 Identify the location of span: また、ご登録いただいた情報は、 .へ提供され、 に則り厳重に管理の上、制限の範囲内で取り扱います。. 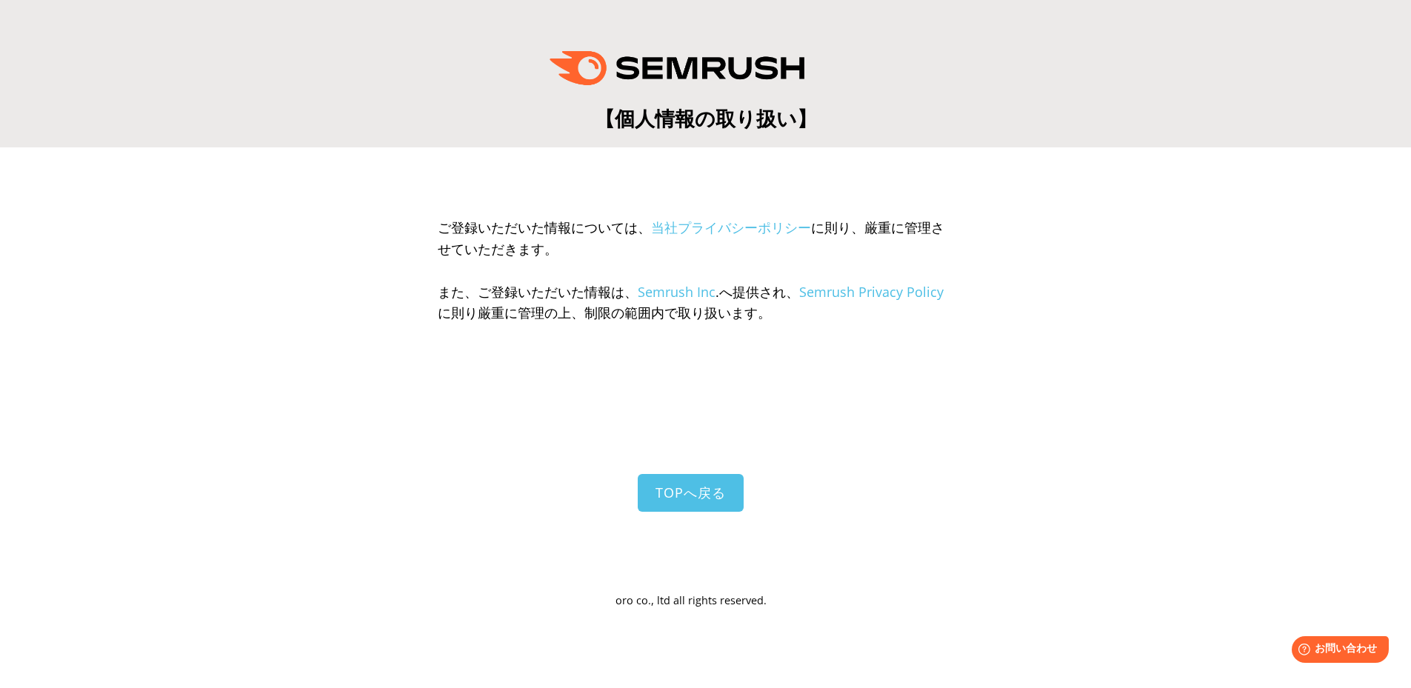
(690, 302).